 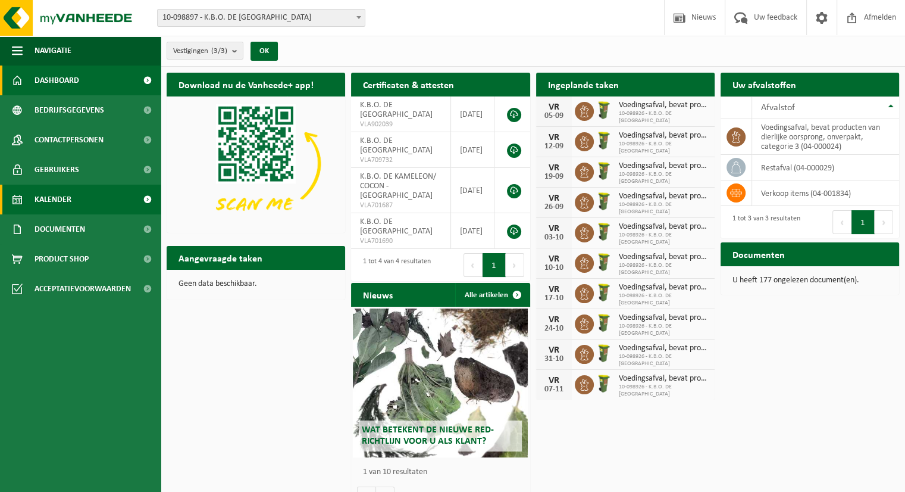 I want to click on a: Wat betekent de nieuwe RED-richtlijn voor u als klant?, so click(x=440, y=383).